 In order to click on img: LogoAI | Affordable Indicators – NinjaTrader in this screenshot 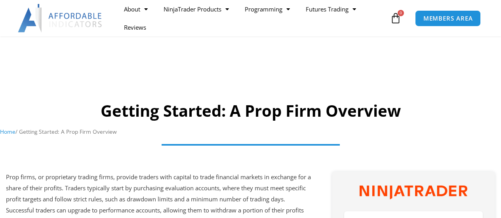, I will do `click(60, 18)`.